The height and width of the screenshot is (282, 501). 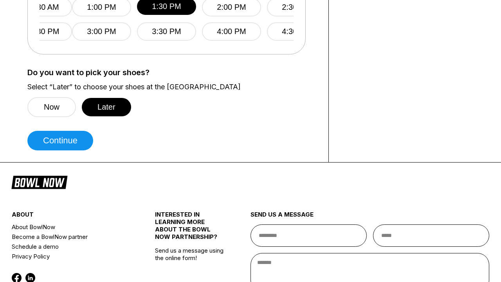 I want to click on a: Privacy Policy, so click(x=71, y=256).